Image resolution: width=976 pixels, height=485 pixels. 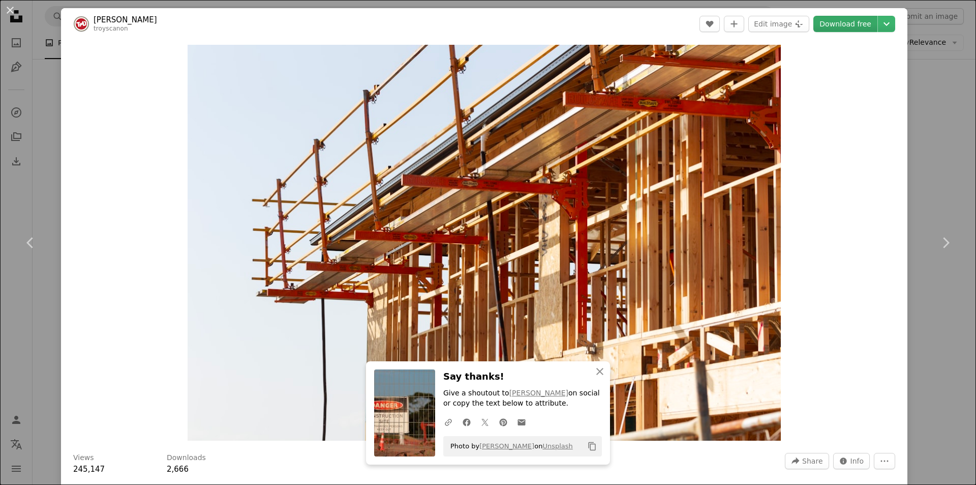 I want to click on span: Info, so click(x=857, y=461).